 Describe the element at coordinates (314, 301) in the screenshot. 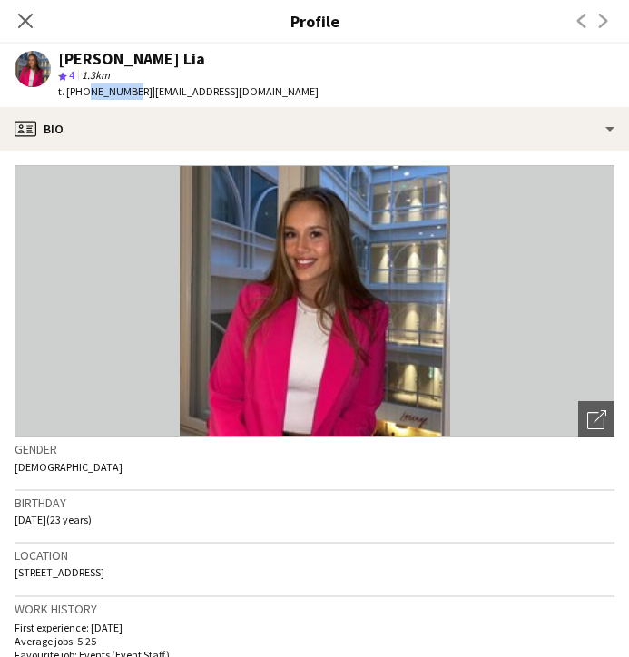

I see `img: Crew avatar or photo` at that location.